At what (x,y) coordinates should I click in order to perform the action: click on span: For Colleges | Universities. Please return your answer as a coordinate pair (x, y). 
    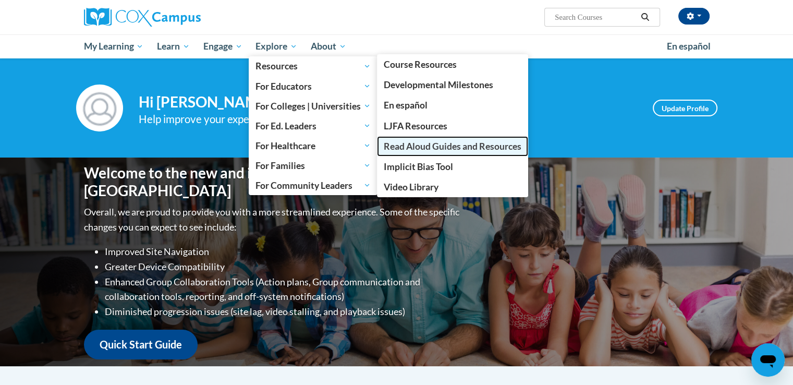
    Looking at the image, I should click on (313, 106).